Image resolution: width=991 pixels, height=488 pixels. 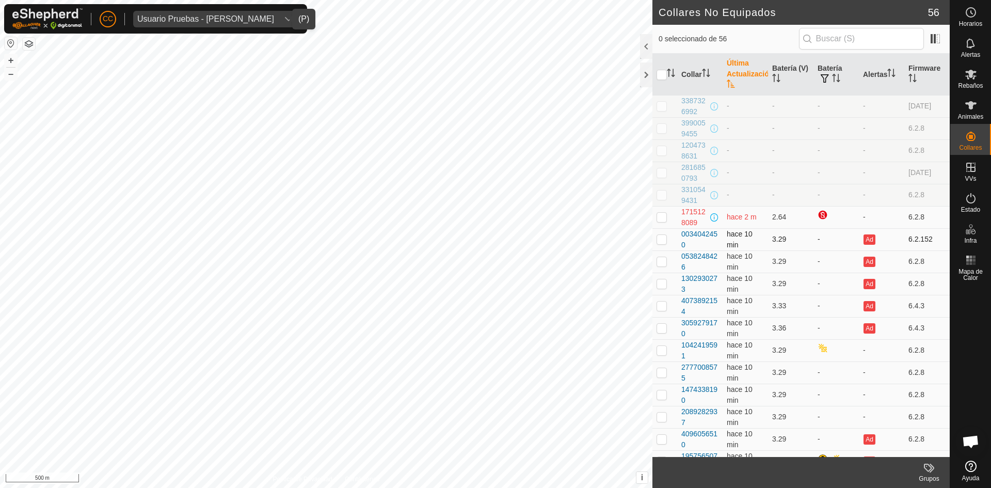 What do you see at coordinates (933, 12) in the screenshot?
I see `span: 56` at bounding box center [933, 12].